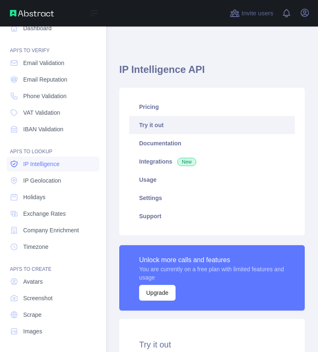 The image size is (318, 352). I want to click on a: Email Validation, so click(53, 63).